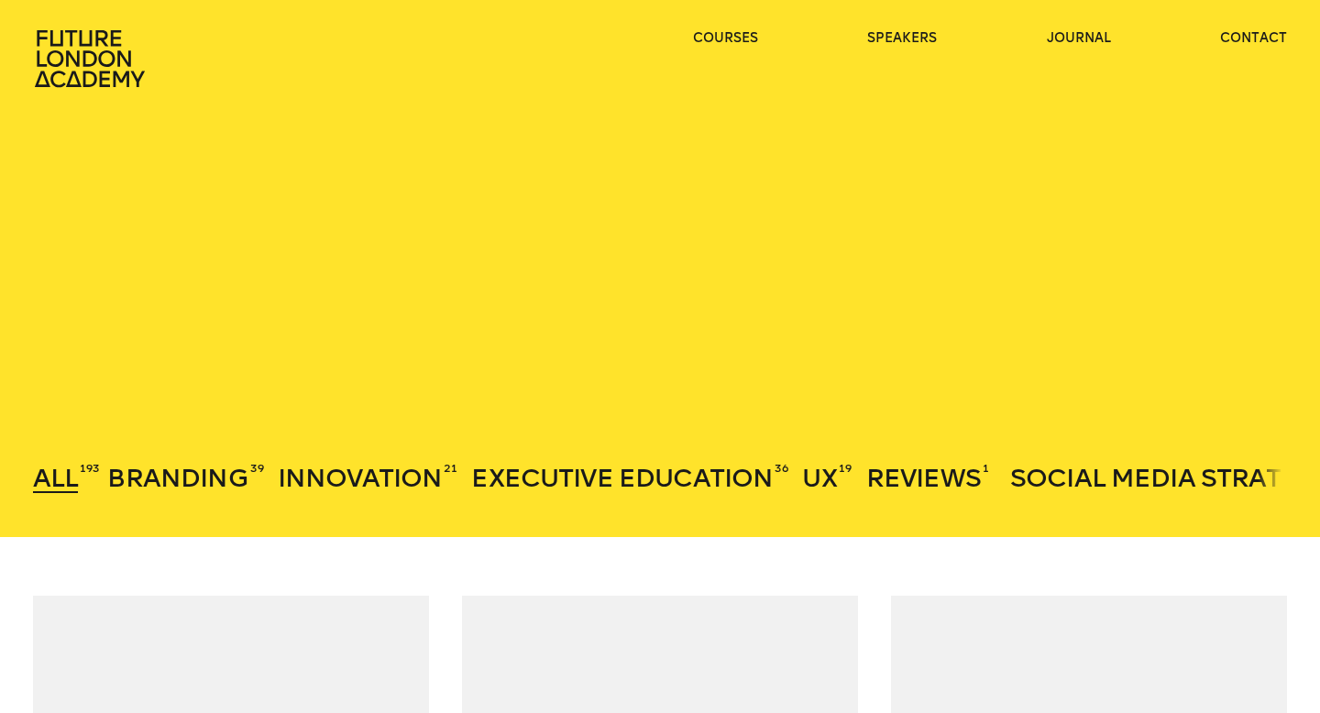 The height and width of the screenshot is (713, 1320). What do you see at coordinates (781, 468) in the screenshot?
I see `sup: 36` at bounding box center [781, 468].